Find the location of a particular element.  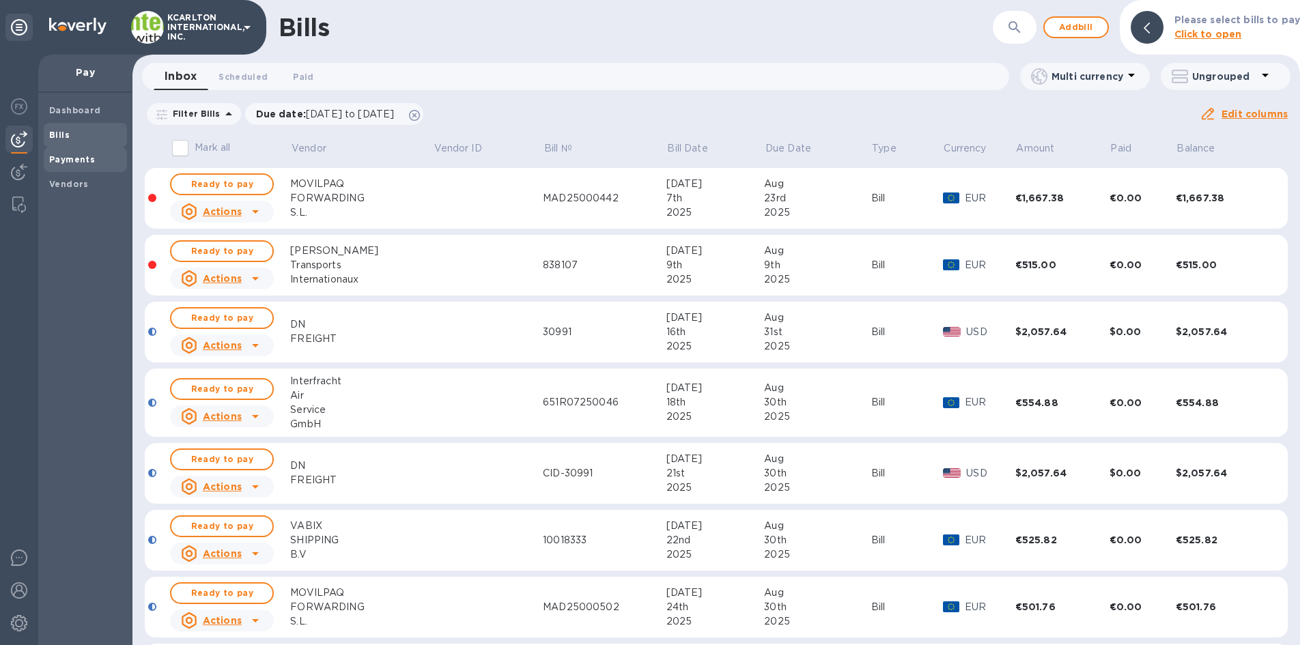

div: €554.88 is located at coordinates (1062, 403).